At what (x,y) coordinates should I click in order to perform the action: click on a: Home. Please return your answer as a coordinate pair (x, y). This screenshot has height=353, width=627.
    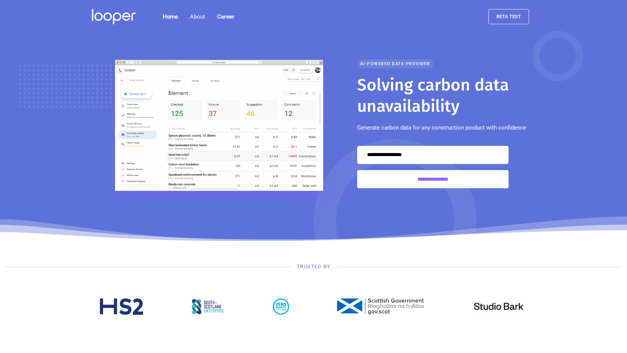
    Looking at the image, I should click on (170, 17).